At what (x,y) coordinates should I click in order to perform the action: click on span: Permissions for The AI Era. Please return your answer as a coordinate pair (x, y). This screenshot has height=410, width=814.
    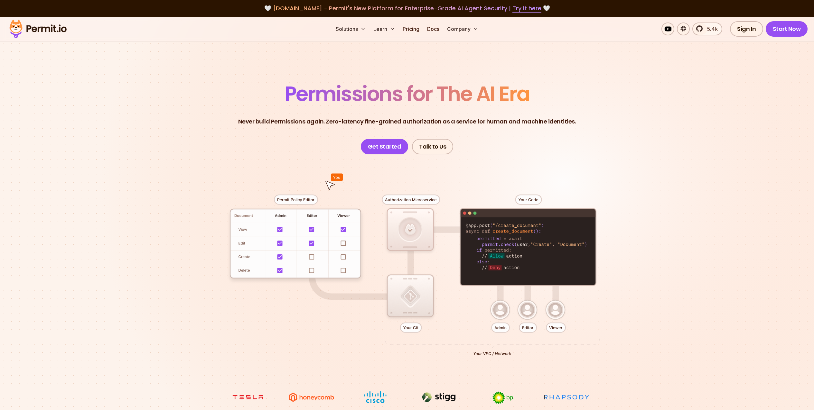
    Looking at the image, I should click on (407, 94).